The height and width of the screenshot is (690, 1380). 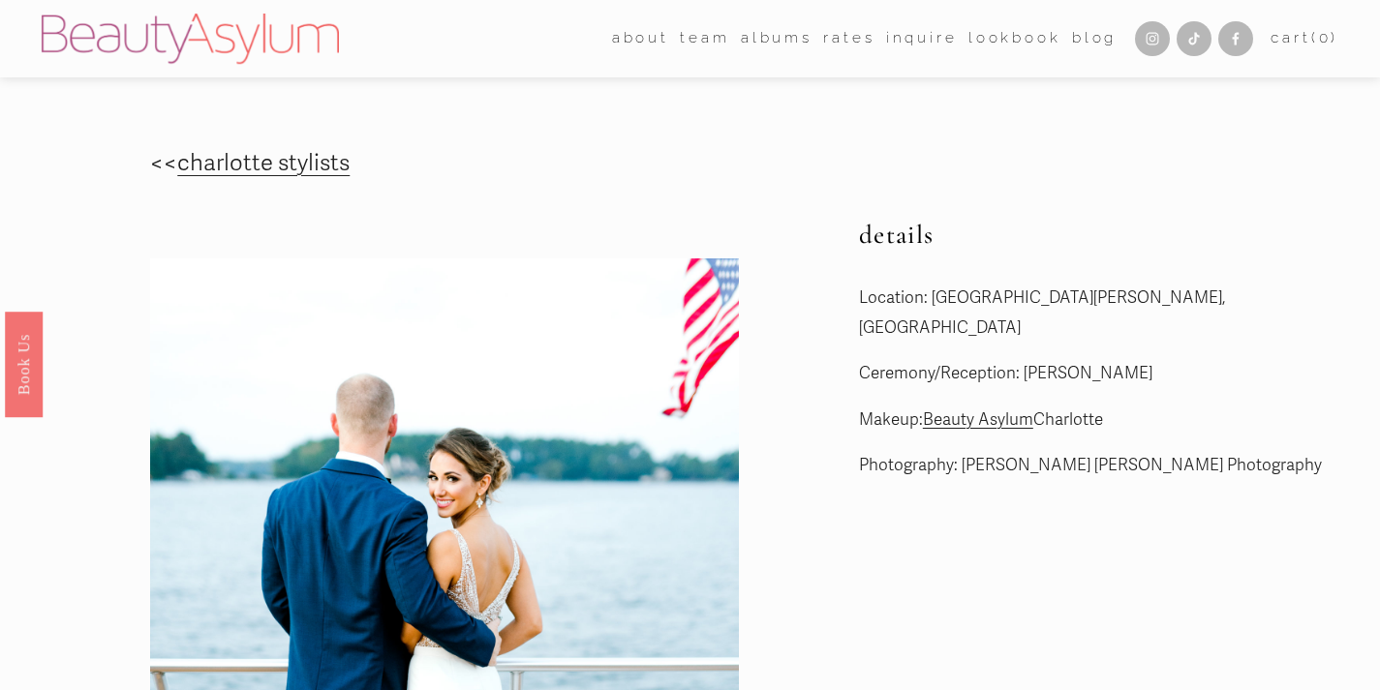 What do you see at coordinates (777, 39) in the screenshot?
I see `a: albums` at bounding box center [777, 39].